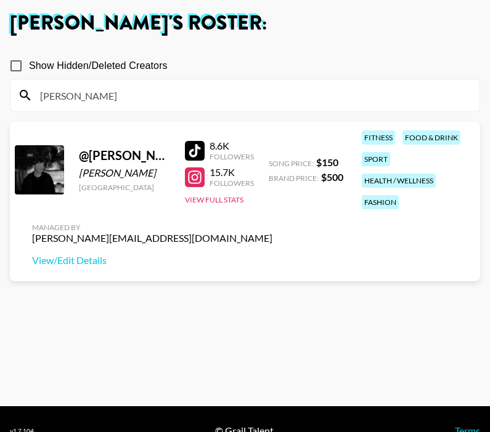 The height and width of the screenshot is (432, 490). What do you see at coordinates (232, 172) in the screenshot?
I see `div: 15.7K` at bounding box center [232, 172].